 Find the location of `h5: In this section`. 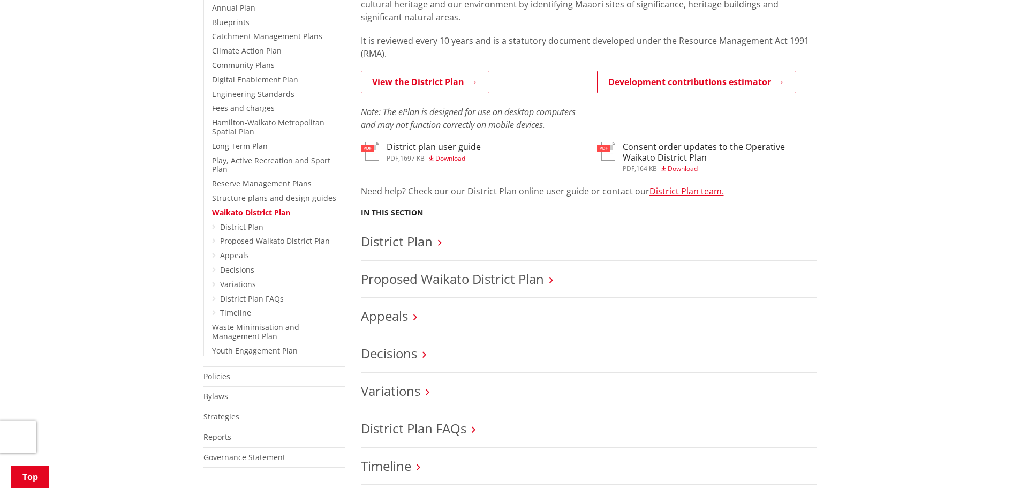

h5: In this section is located at coordinates (392, 213).